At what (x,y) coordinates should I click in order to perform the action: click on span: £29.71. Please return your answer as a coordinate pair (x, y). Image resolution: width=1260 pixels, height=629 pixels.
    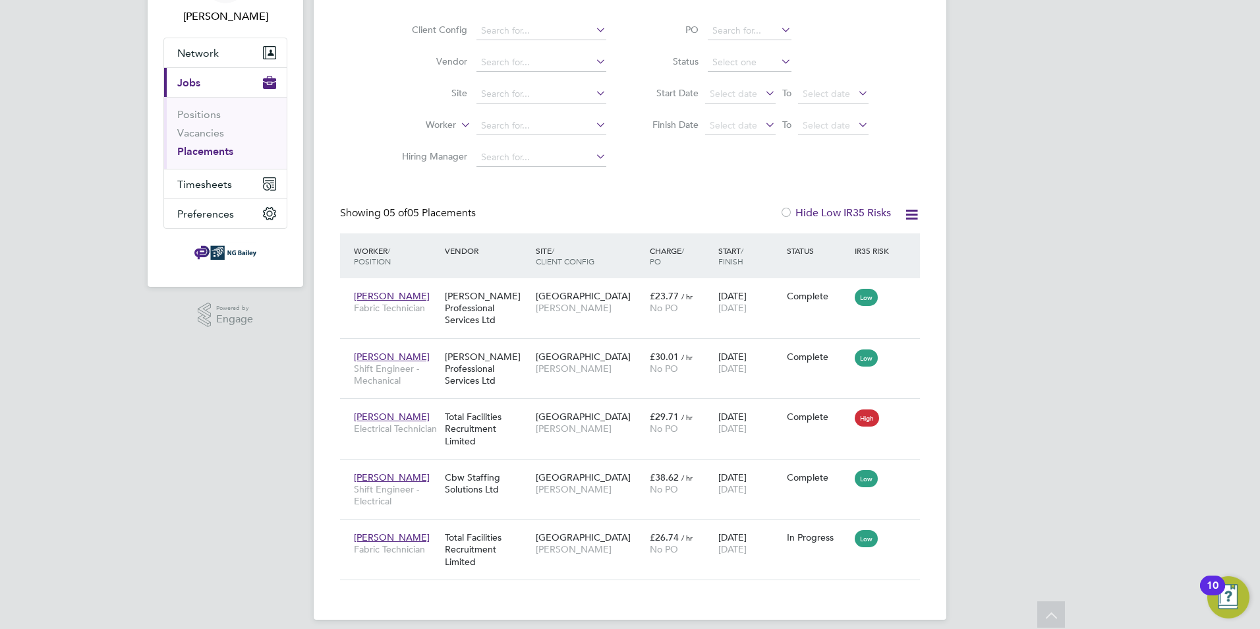
    Looking at the image, I should click on (664, 417).